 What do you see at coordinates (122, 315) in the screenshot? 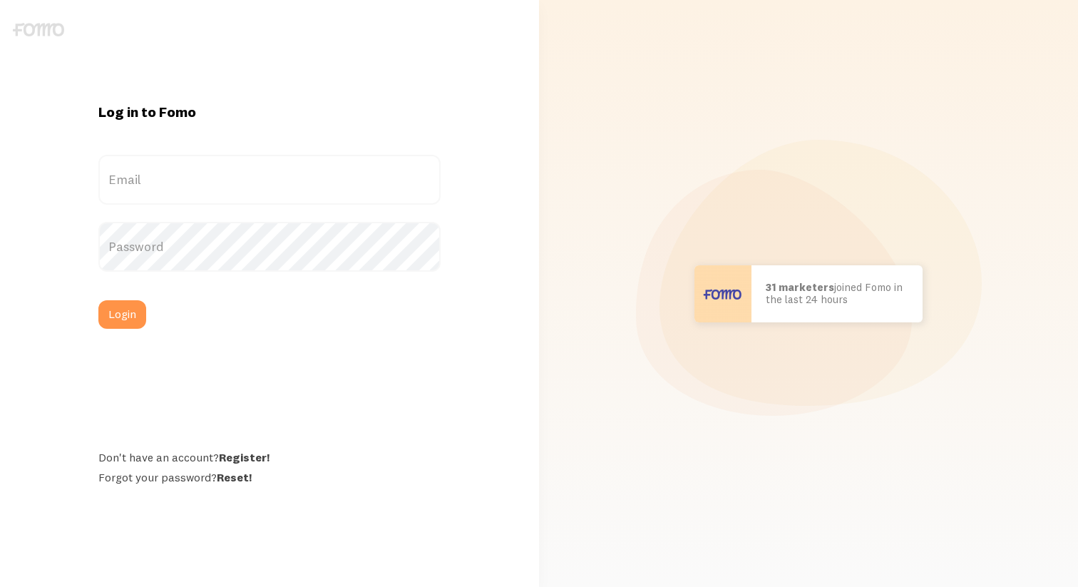
I see `button: Login` at bounding box center [122, 315].